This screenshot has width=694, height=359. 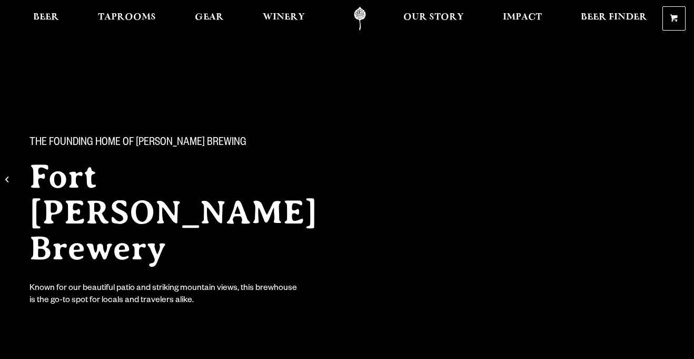 I want to click on a: Winery, so click(x=284, y=18).